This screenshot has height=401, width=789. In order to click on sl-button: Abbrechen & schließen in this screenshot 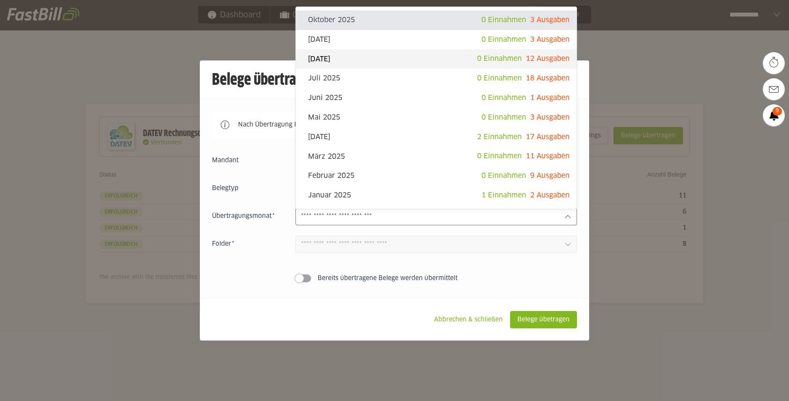, I will do `click(468, 319)`.